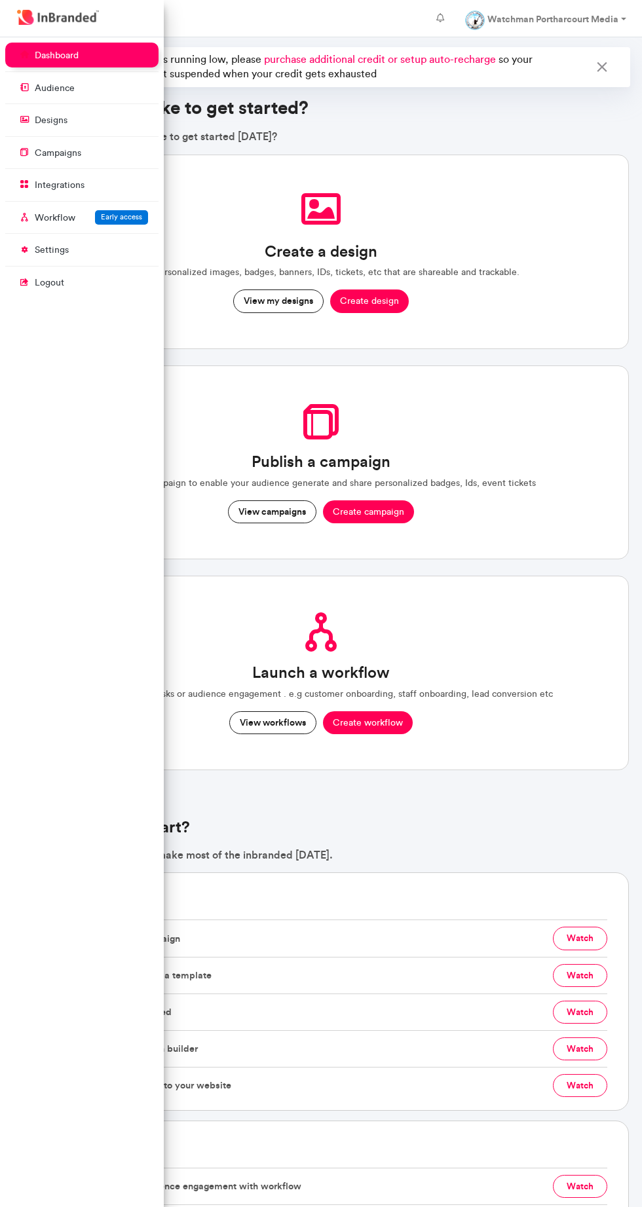  What do you see at coordinates (321, 1144) in the screenshot?
I see `h6: All about workflows` at bounding box center [321, 1144].